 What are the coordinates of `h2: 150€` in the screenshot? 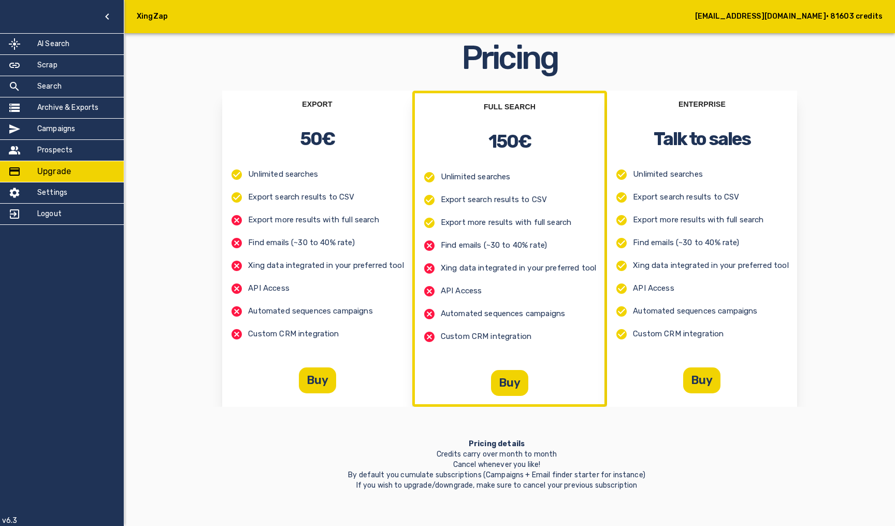 It's located at (510, 141).